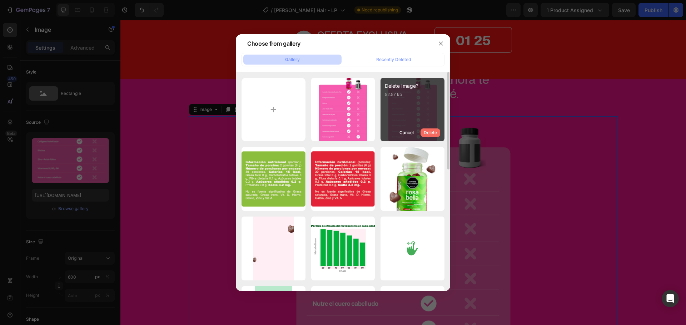 Image resolution: width=686 pixels, height=325 pixels. Describe the element at coordinates (393, 60) in the screenshot. I see `button: Recently Deleted` at that location.